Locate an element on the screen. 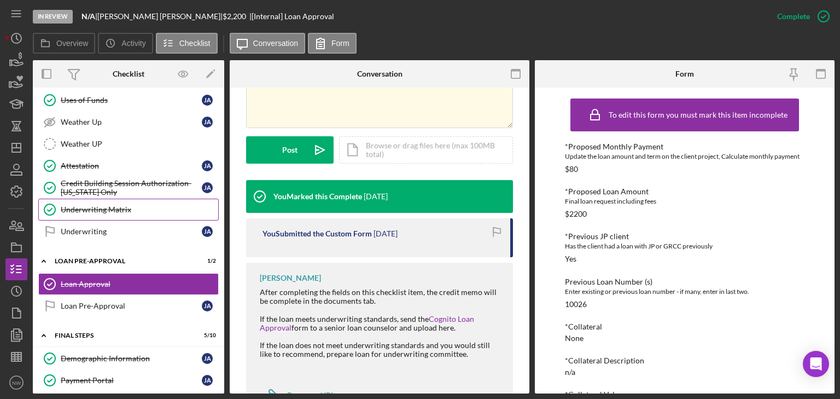  div: *Collateral is located at coordinates (685, 327).